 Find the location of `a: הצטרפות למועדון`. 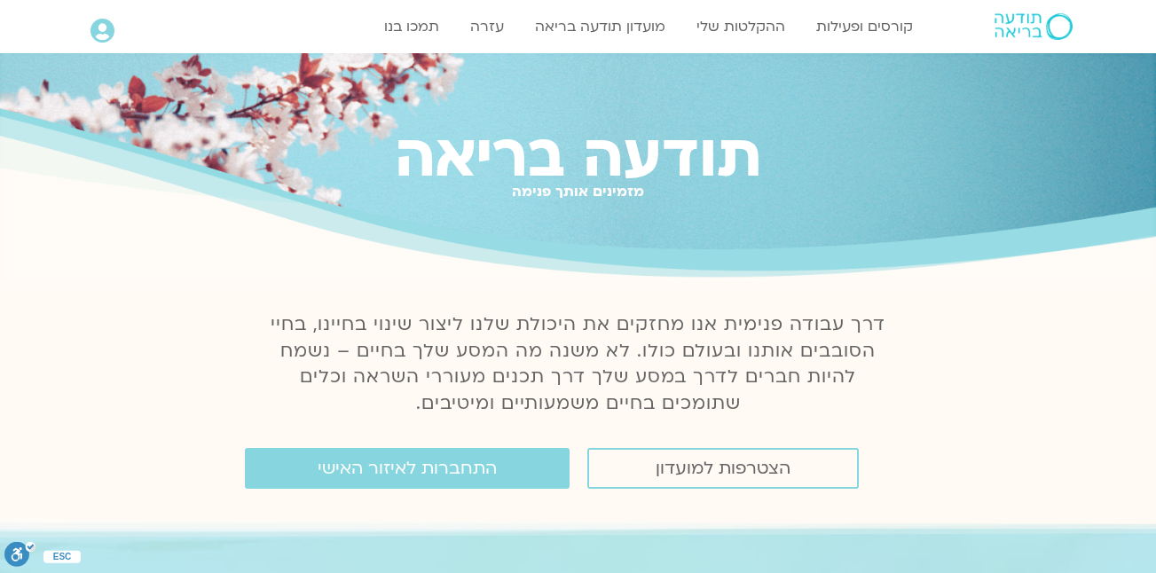

a: הצטרפות למועדון is located at coordinates (723, 468).